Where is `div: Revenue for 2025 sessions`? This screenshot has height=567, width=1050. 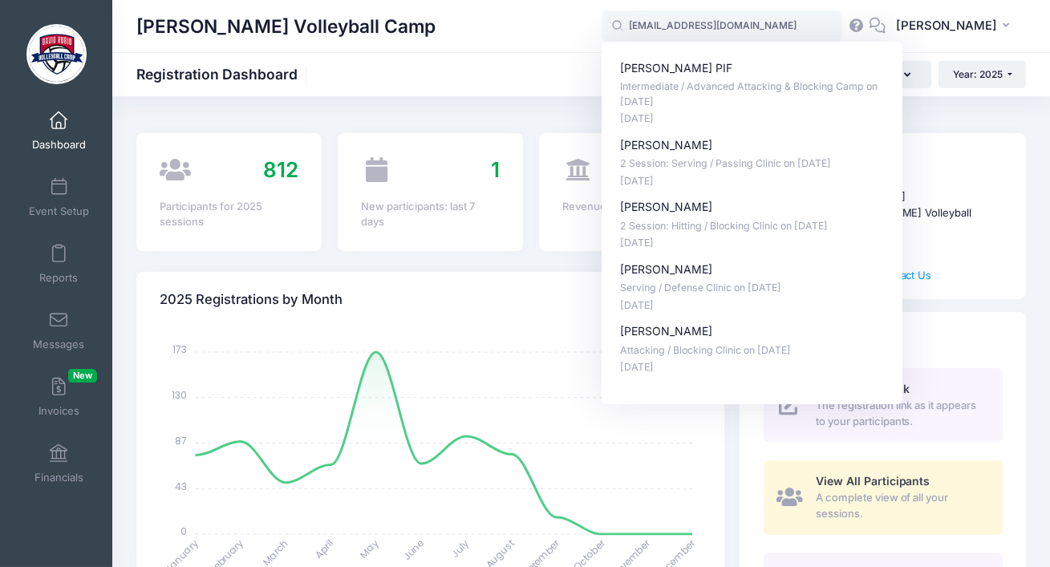 div: Revenue for 2025 sessions is located at coordinates (631, 207).